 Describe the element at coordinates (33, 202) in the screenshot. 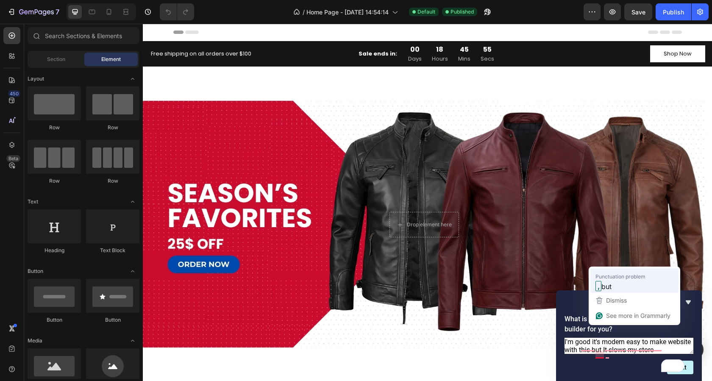

I see `span: Text` at that location.